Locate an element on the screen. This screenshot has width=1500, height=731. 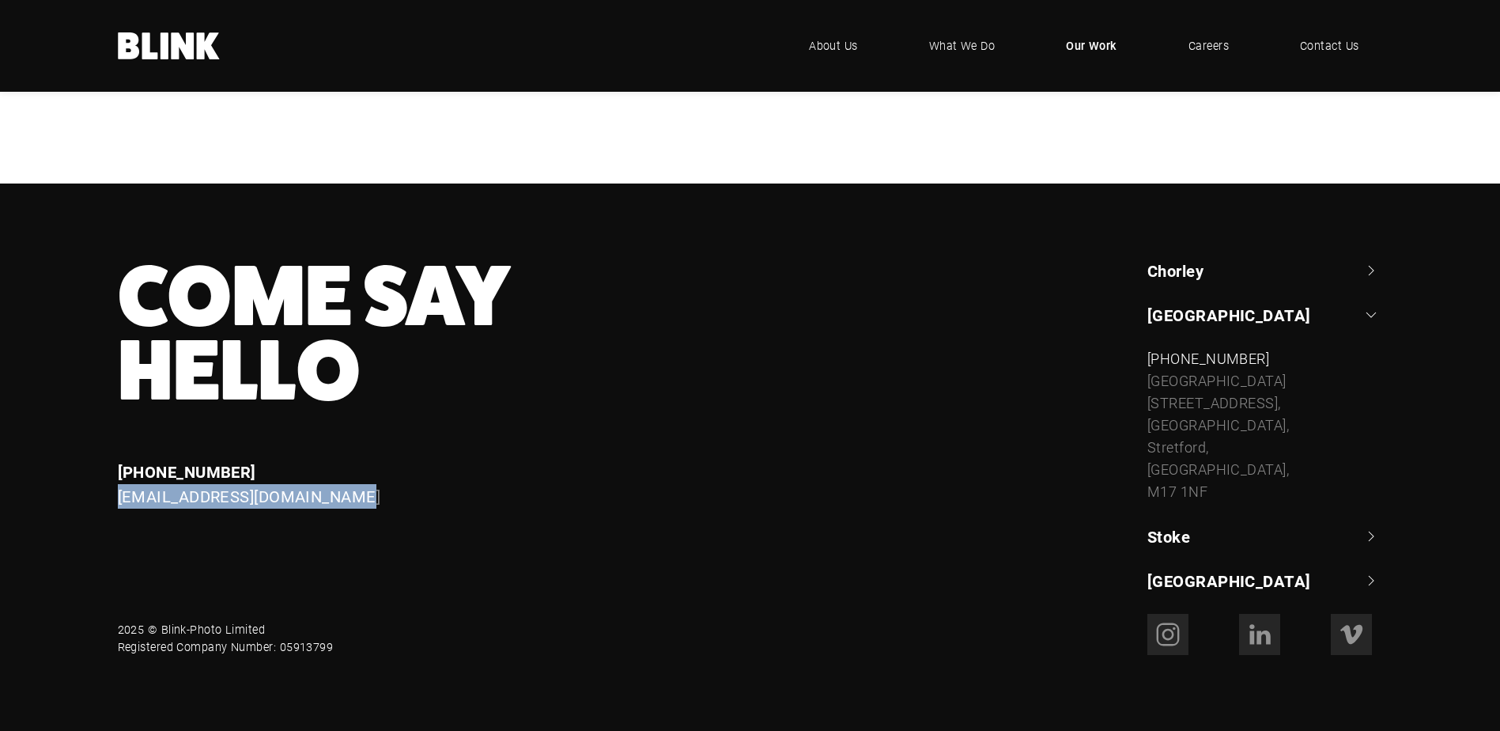
a: About Us is located at coordinates (833, 46).